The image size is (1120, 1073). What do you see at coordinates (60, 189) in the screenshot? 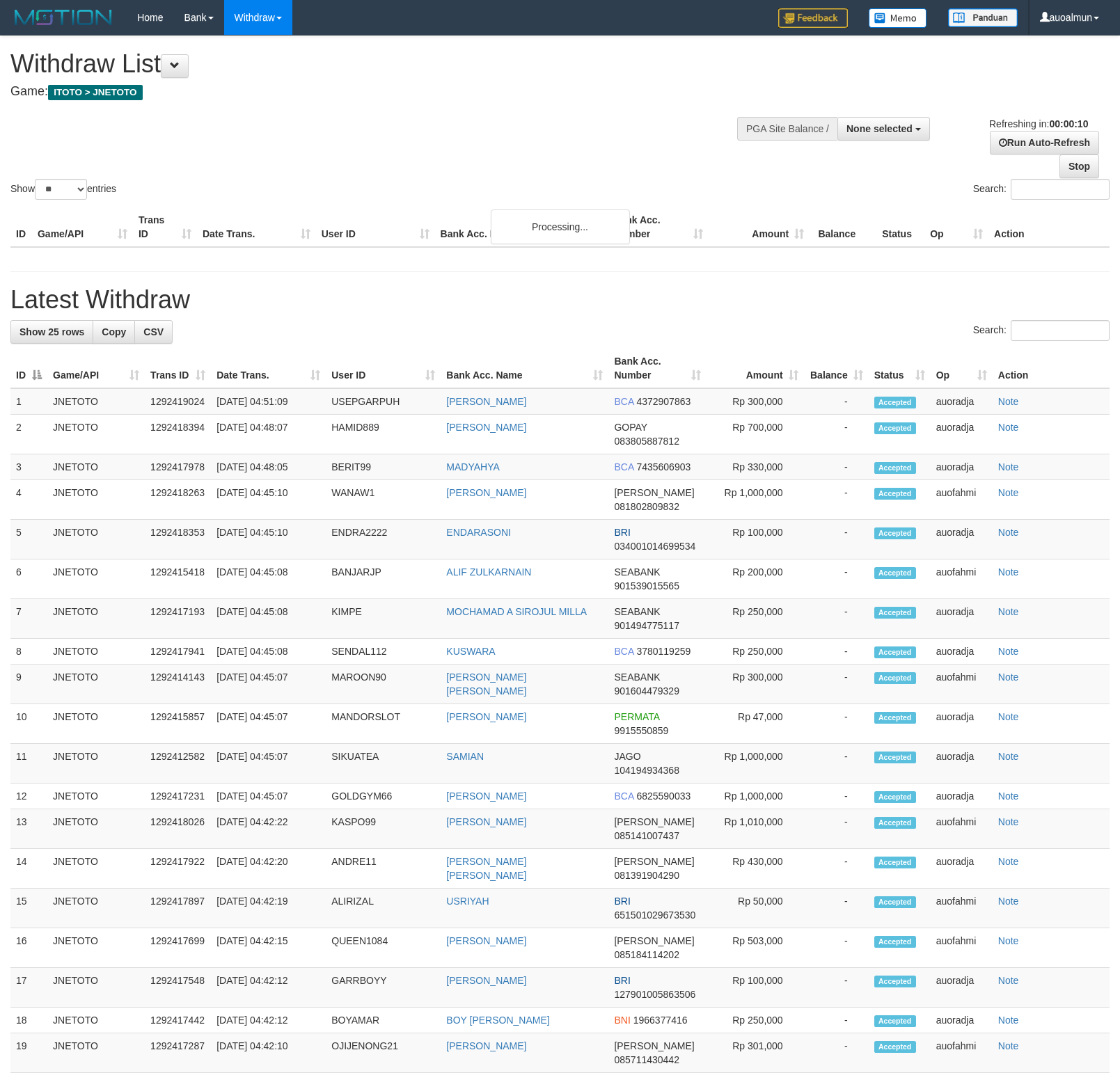
I see `select: Showentries` at bounding box center [60, 189].